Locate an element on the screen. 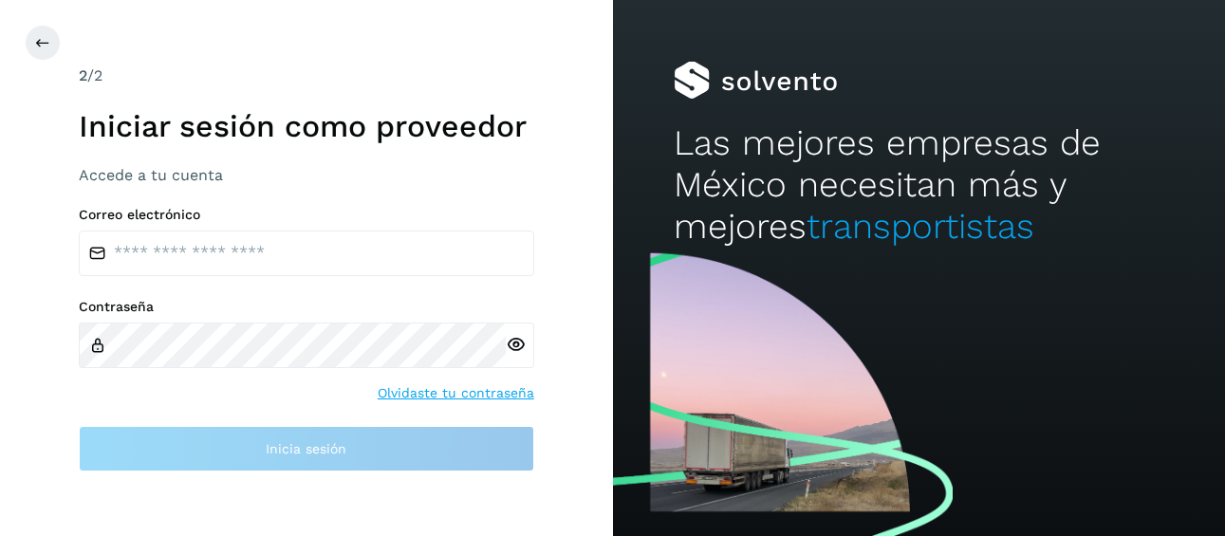 Image resolution: width=1225 pixels, height=536 pixels. span: 2 is located at coordinates (83, 75).